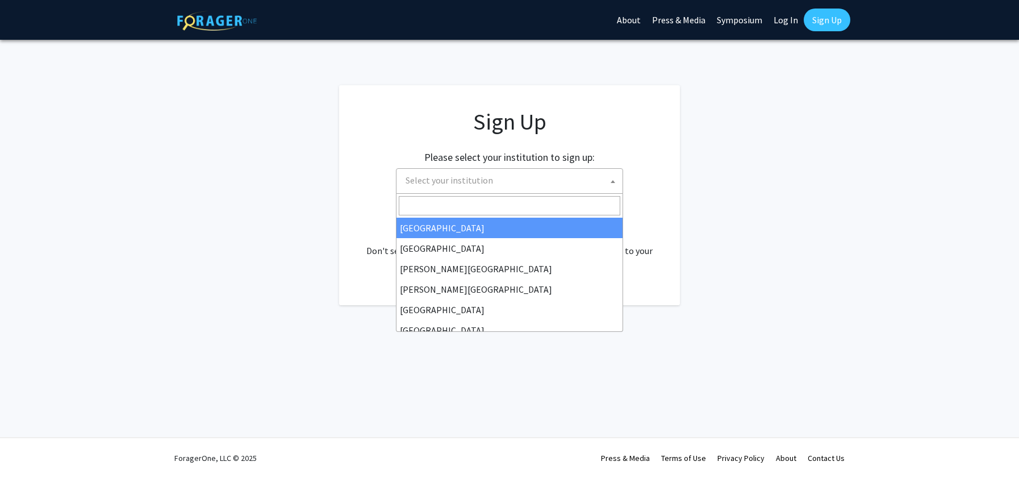 This screenshot has width=1019, height=478. What do you see at coordinates (509, 244) in the screenshot?
I see `div: Already have an account? . Don't see your institution? about bringing ForagerOne to your institut...` at bounding box center [509, 244].